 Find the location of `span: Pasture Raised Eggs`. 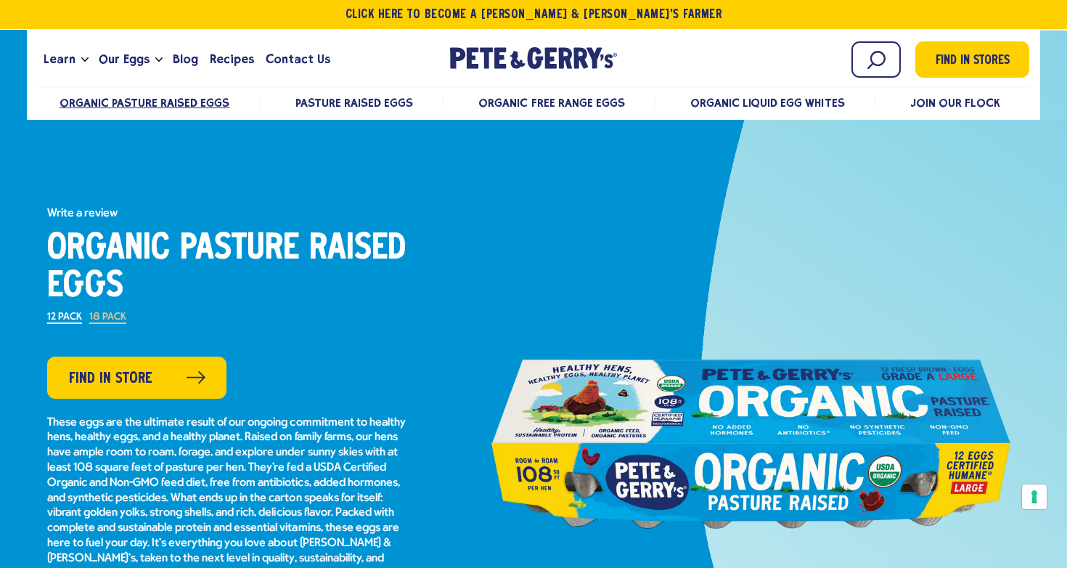

span: Pasture Raised Eggs is located at coordinates (354, 102).